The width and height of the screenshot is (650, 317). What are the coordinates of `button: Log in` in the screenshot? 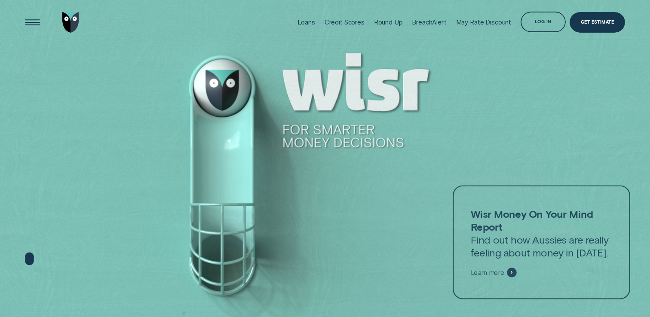 It's located at (543, 22).